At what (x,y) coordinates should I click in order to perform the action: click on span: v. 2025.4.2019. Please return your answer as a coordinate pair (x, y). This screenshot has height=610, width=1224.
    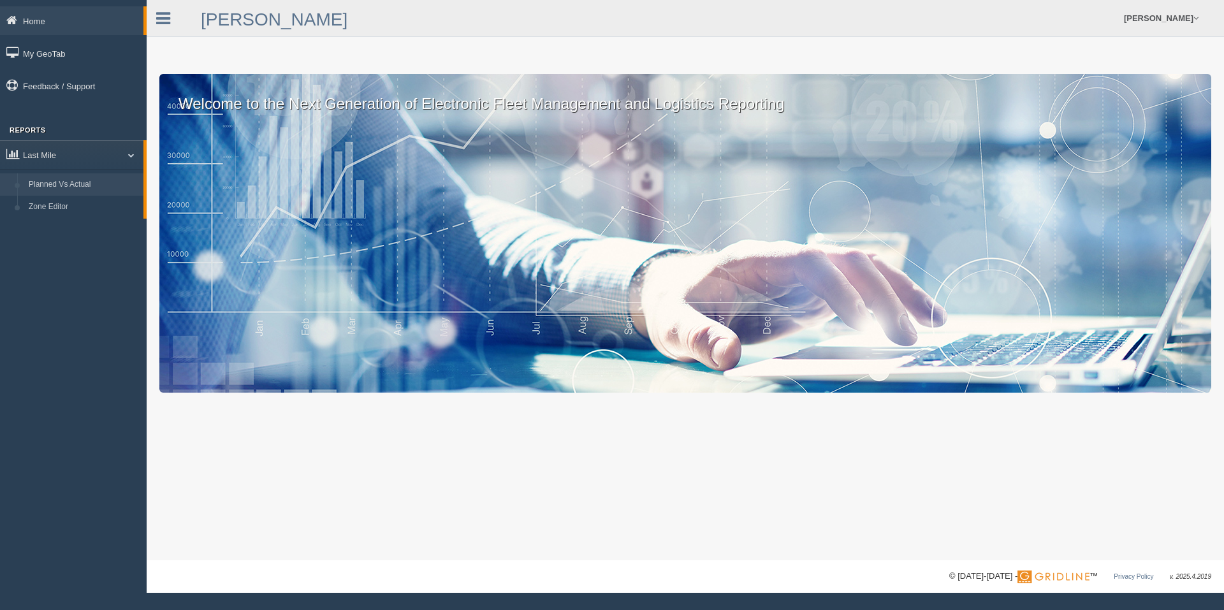
    Looking at the image, I should click on (1190, 576).